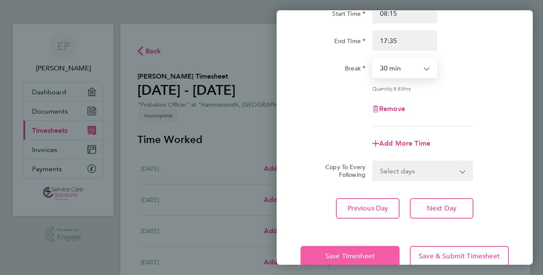  Describe the element at coordinates (422, 88) in the screenshot. I see `div: Quantity: hrs` at that location.